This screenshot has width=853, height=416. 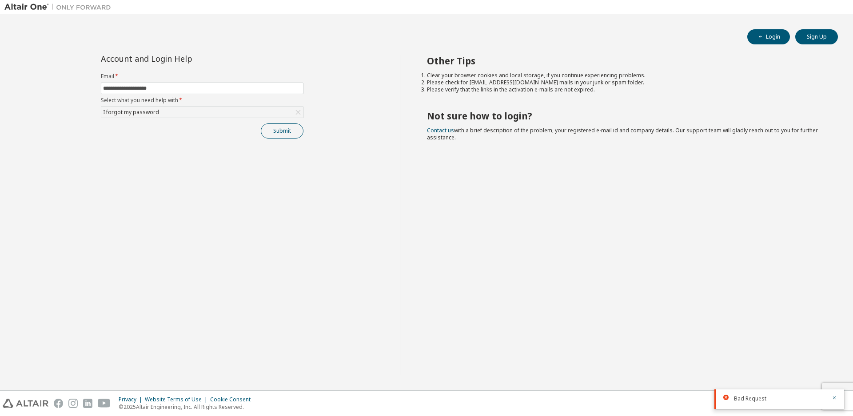 What do you see at coordinates (623, 134) in the screenshot?
I see `span: with a brief description of the problem, your registered e-mail id and company details. Our suppo...` at bounding box center [623, 134].